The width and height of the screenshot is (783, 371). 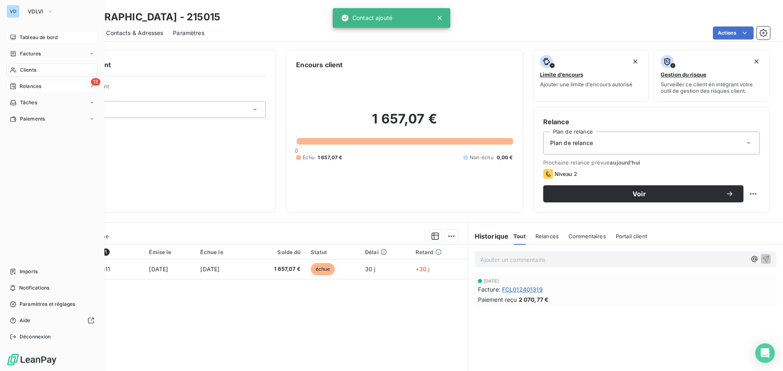 I want to click on span: FCL012401319, so click(x=522, y=289).